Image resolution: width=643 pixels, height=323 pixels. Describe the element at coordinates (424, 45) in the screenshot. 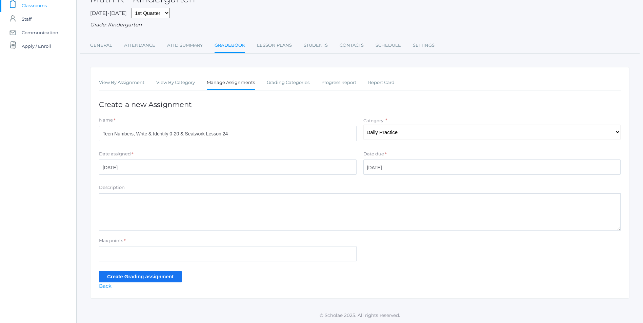

I see `a: Settings` at that location.